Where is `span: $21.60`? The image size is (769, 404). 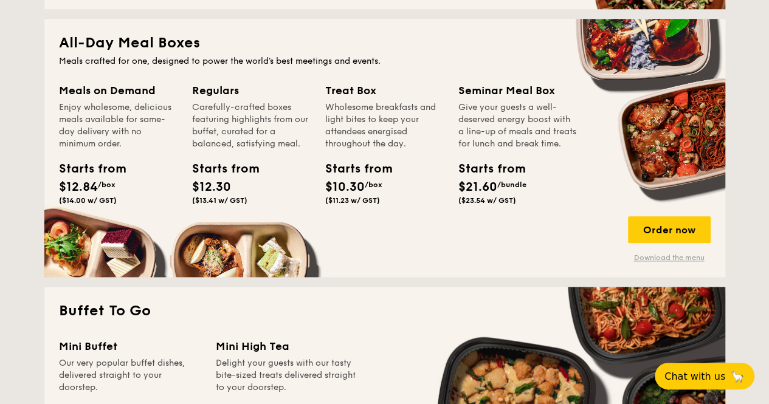 span: $21.60 is located at coordinates (478, 187).